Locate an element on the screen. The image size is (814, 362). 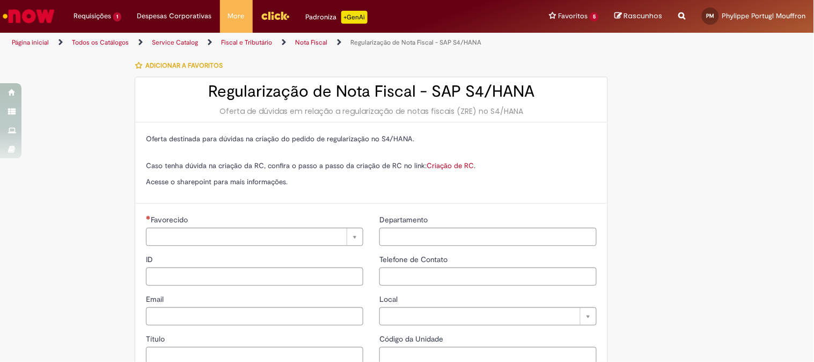
span: PM is located at coordinates (711, 16).